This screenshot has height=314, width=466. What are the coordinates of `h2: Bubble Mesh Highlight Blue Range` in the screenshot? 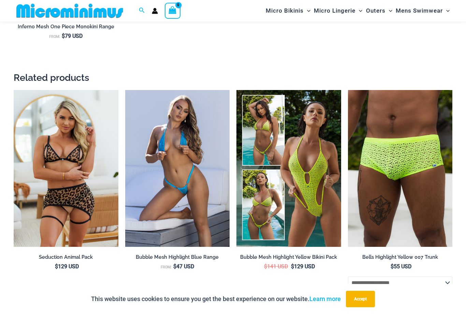 It's located at (178, 257).